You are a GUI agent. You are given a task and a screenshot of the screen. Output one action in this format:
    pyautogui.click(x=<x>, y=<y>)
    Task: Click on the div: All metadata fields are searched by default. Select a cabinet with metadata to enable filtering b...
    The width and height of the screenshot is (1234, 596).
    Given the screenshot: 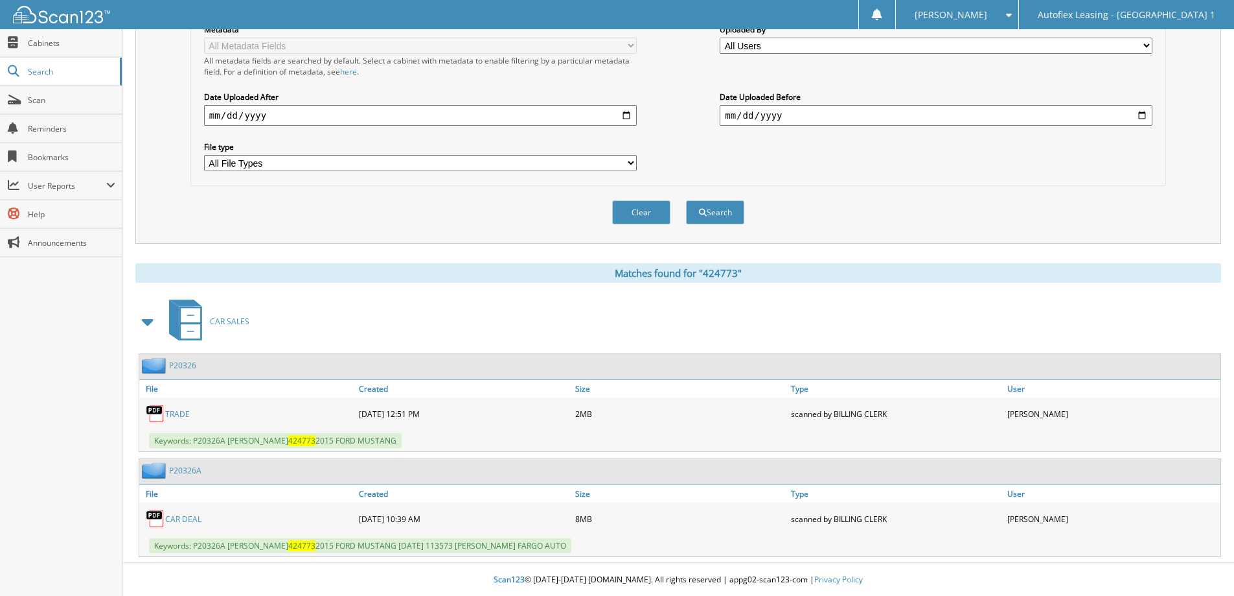 What is the action you would take?
    pyautogui.click(x=421, y=66)
    